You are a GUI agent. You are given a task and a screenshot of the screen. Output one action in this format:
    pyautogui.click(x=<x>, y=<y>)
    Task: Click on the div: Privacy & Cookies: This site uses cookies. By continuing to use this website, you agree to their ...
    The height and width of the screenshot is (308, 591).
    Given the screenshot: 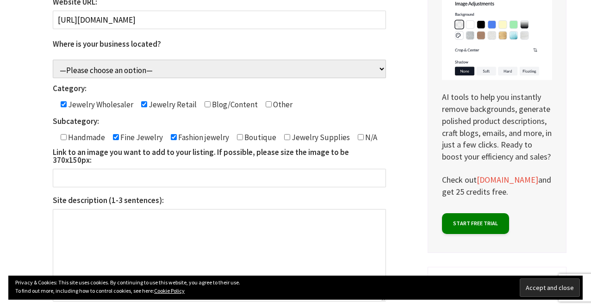 What is the action you would take?
    pyautogui.click(x=295, y=288)
    